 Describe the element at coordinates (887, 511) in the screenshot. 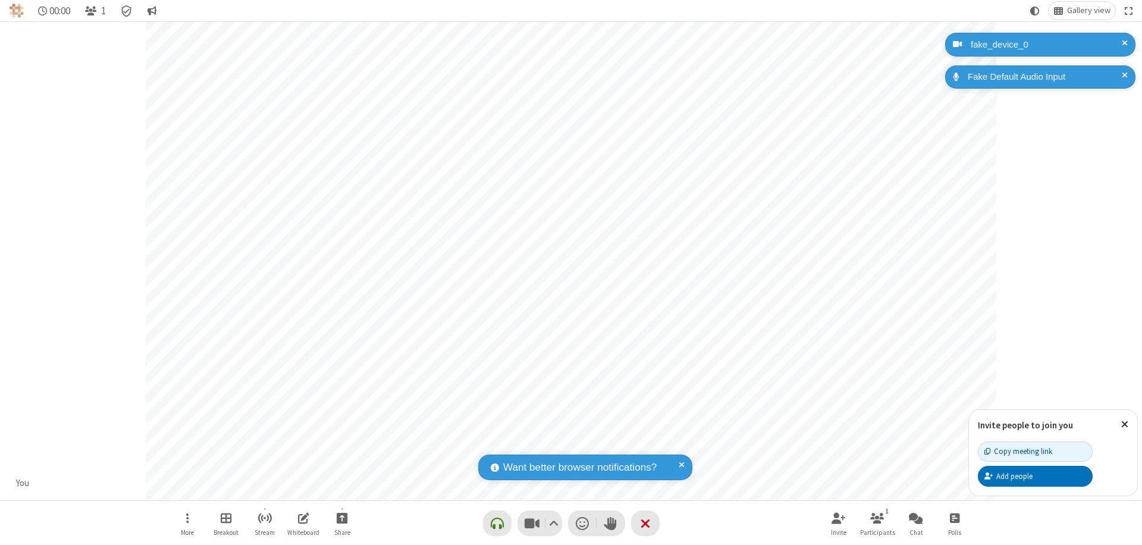

I see `div: 1` at that location.